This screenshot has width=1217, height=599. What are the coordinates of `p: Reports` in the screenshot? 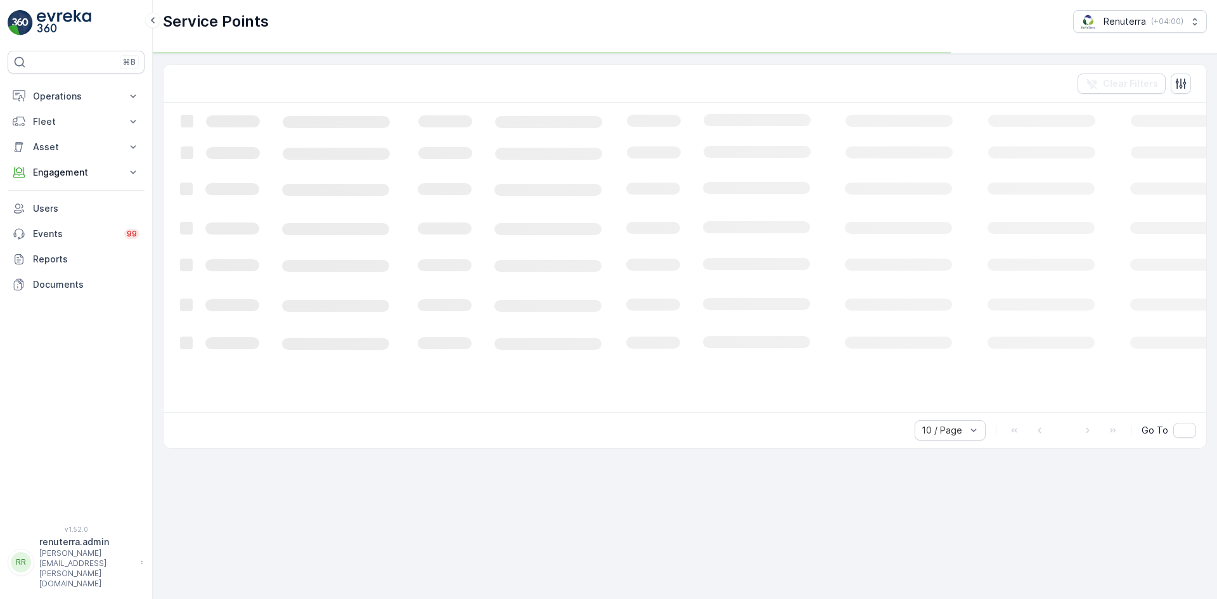 It's located at (86, 259).